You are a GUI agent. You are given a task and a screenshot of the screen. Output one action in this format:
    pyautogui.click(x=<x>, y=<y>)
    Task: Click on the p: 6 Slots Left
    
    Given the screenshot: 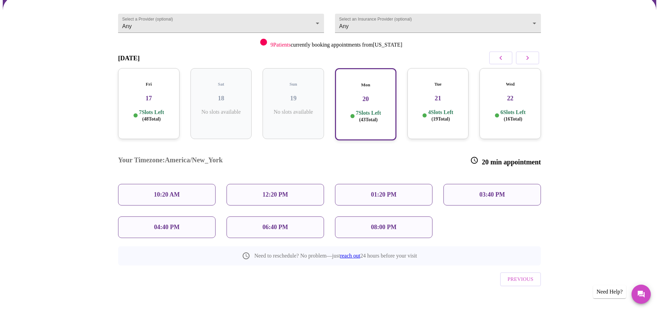 What is the action you would take?
    pyautogui.click(x=512, y=116)
    